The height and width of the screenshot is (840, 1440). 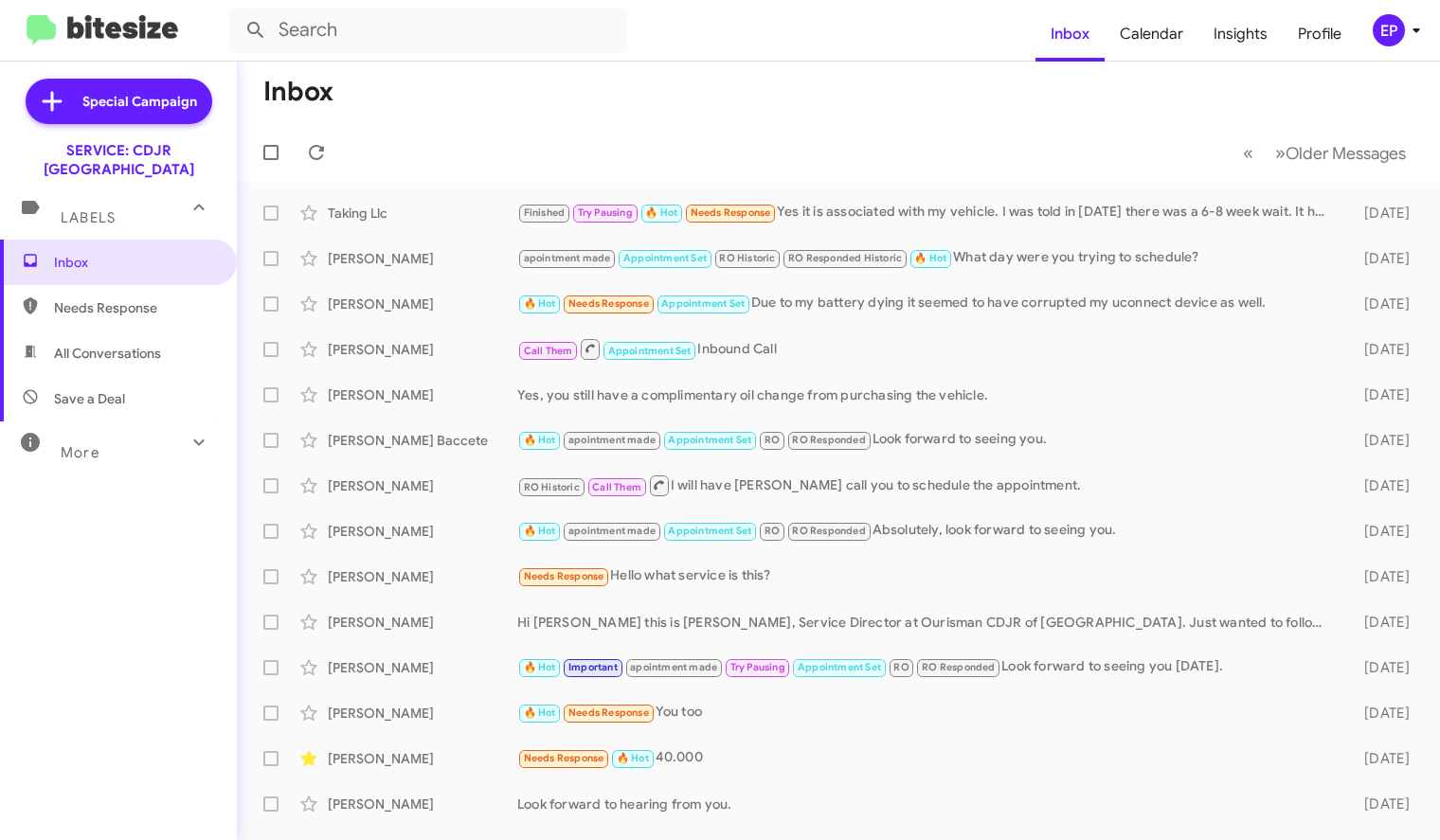 What do you see at coordinates (1388, 30) in the screenshot?
I see `button: EP` at bounding box center [1388, 30].